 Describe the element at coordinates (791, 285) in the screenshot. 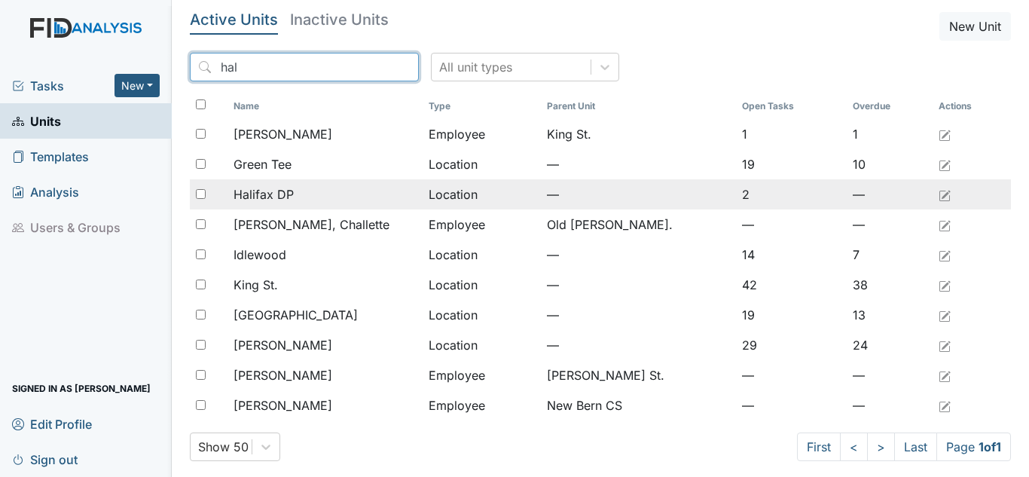

I see `td: 42` at that location.